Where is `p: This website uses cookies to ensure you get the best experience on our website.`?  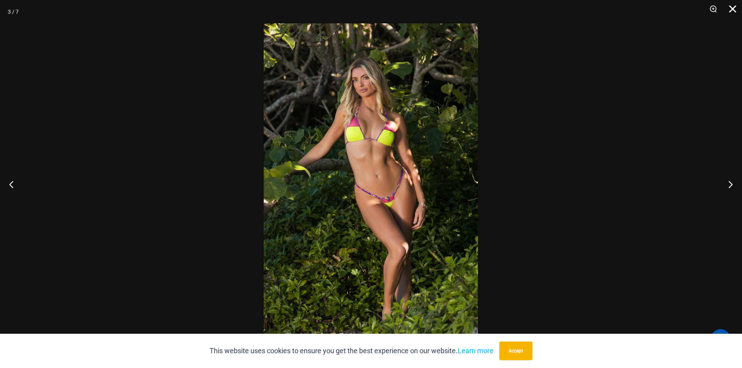 p: This website uses cookies to ensure you get the best experience on our website. is located at coordinates (351, 351).